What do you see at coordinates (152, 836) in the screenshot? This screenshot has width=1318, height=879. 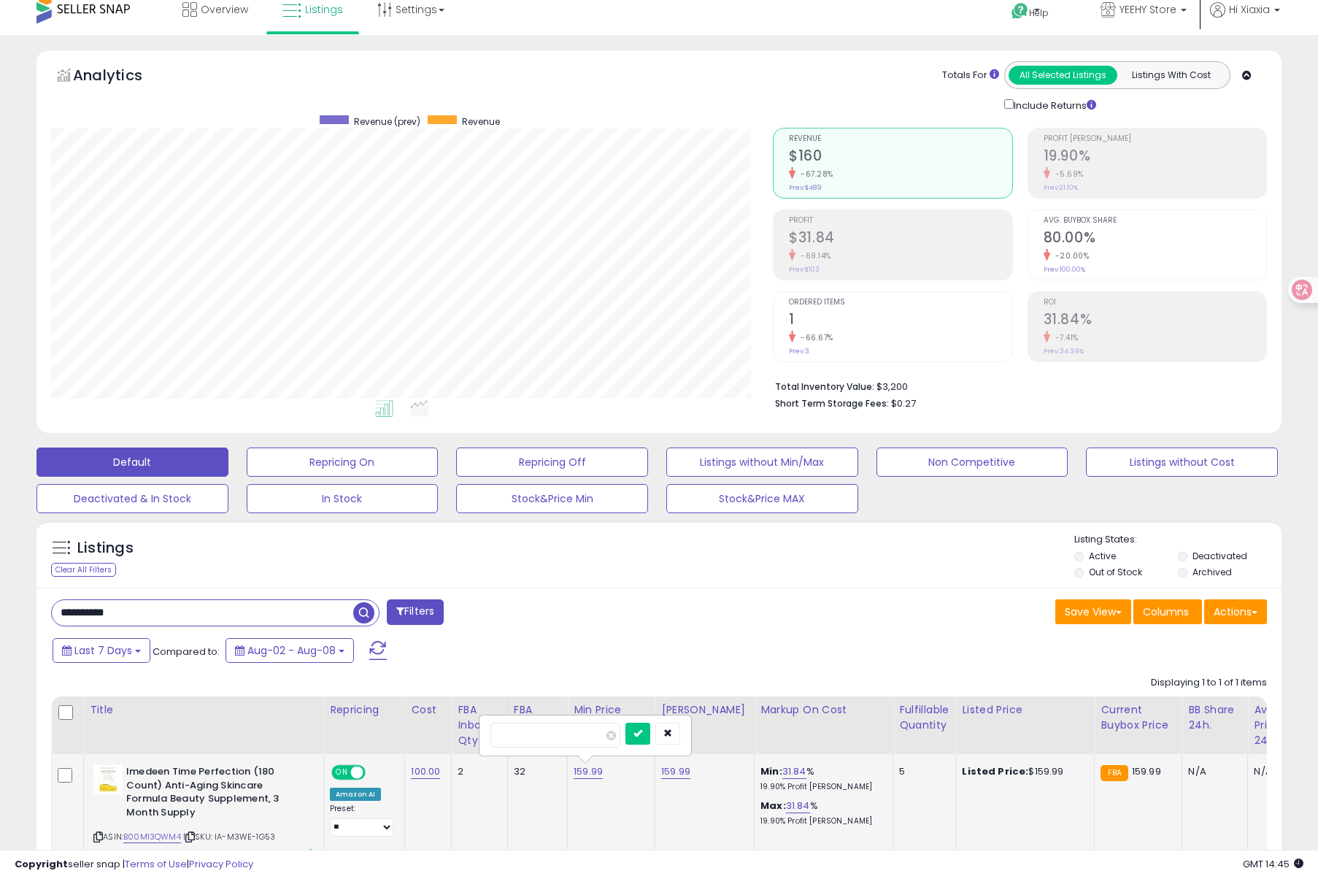 I see `a: B00M13QWM4` at bounding box center [152, 836].